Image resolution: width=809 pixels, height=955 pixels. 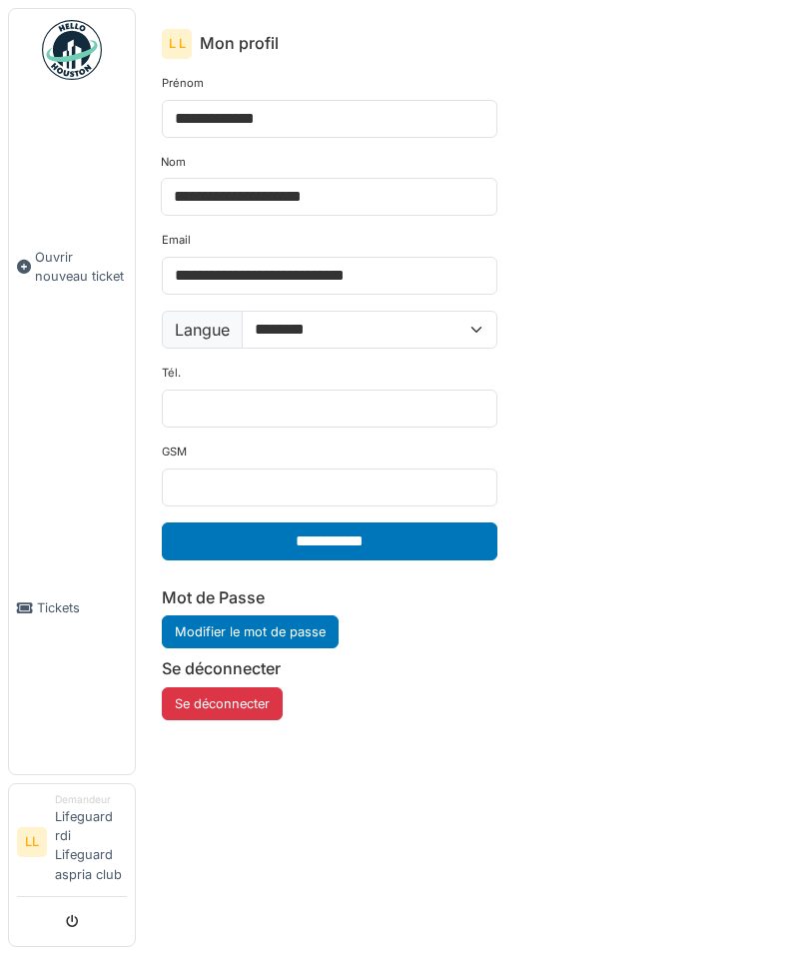 What do you see at coordinates (72, 50) in the screenshot?
I see `img: Badge_color-CXgf-gQk.svg` at bounding box center [72, 50].